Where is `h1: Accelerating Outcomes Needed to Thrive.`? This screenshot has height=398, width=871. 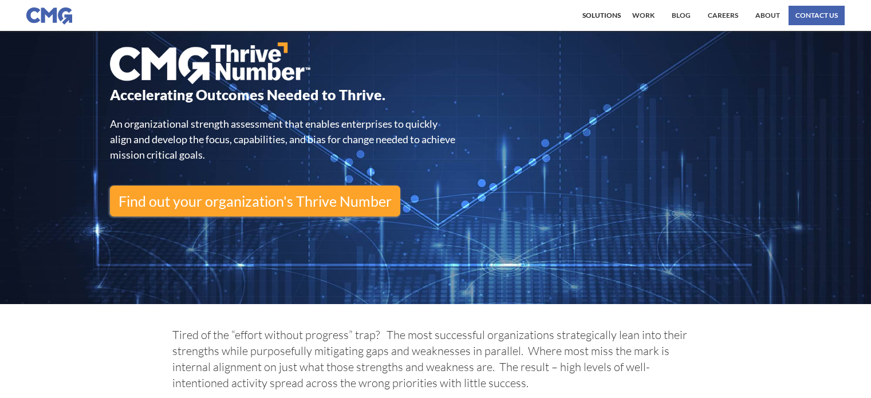 h1: Accelerating Outcomes Needed to Thrive. is located at coordinates (284, 95).